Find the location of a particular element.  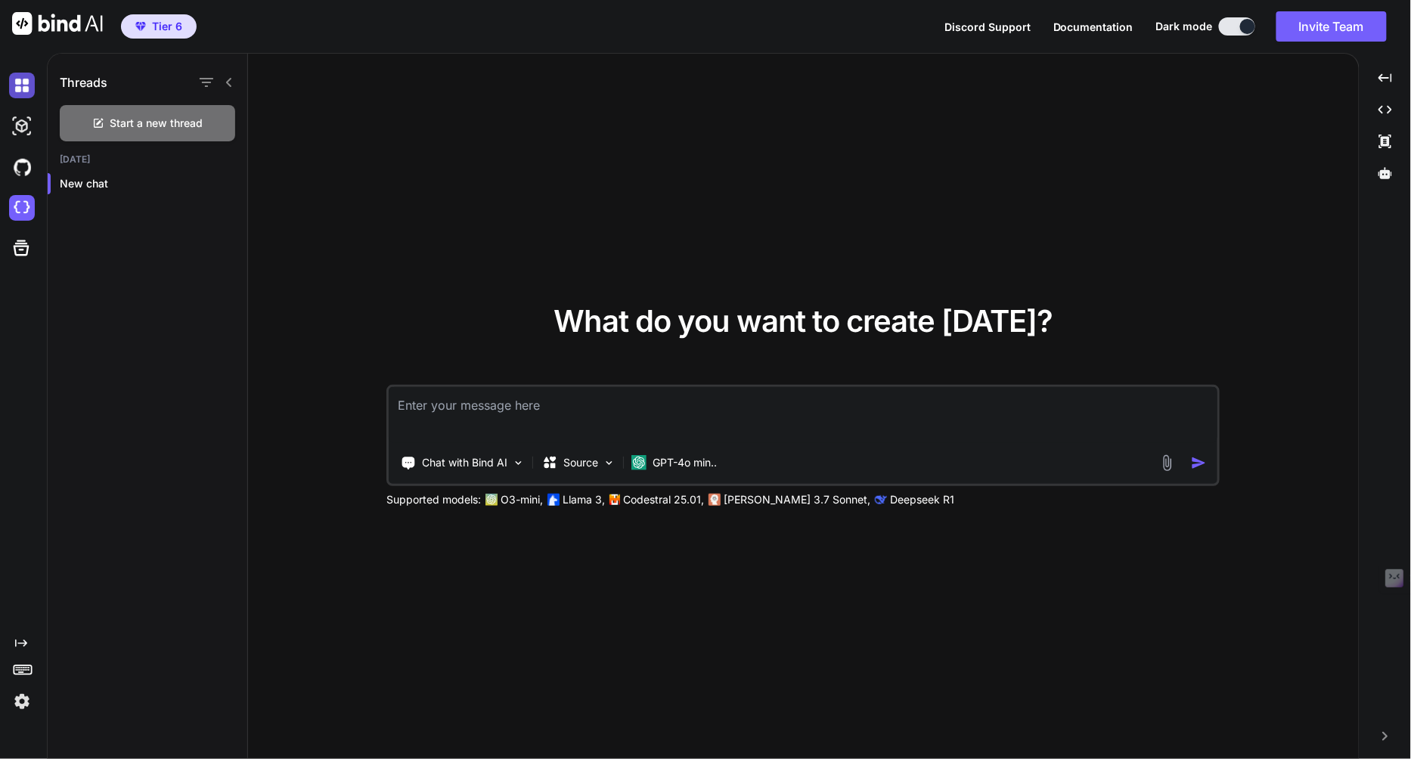

img: Mistral-AI is located at coordinates (615, 500).